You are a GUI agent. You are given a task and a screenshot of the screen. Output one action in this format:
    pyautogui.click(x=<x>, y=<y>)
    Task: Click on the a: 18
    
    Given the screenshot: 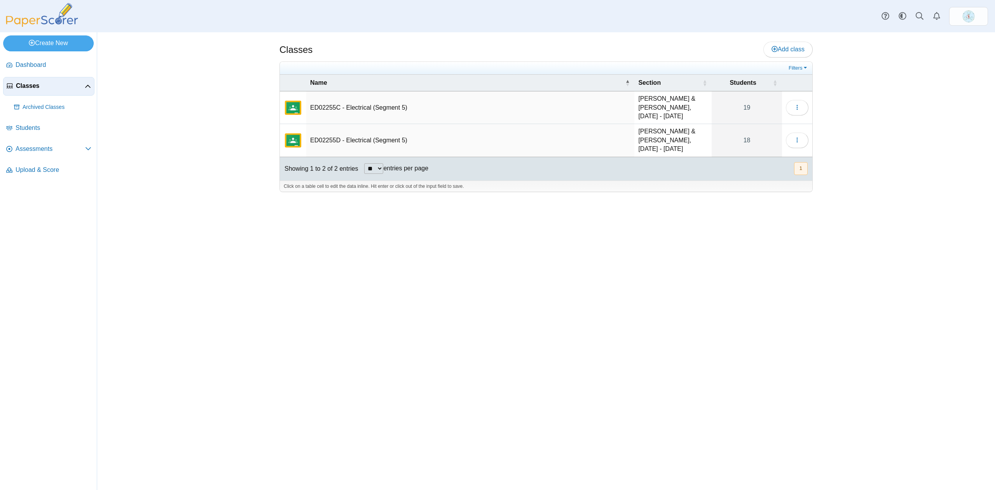 What is the action you would take?
    pyautogui.click(x=747, y=140)
    